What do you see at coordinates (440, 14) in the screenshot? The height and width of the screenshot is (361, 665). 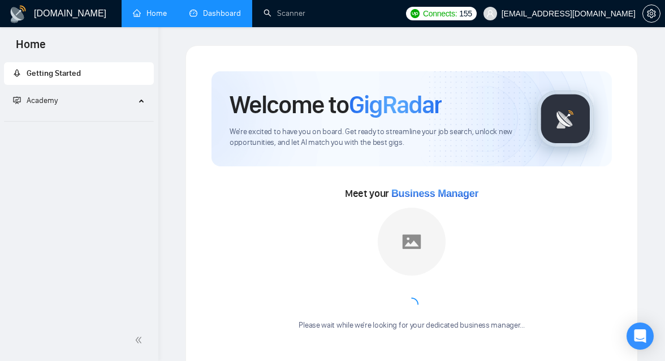 I see `span: Connects:` at bounding box center [440, 14].